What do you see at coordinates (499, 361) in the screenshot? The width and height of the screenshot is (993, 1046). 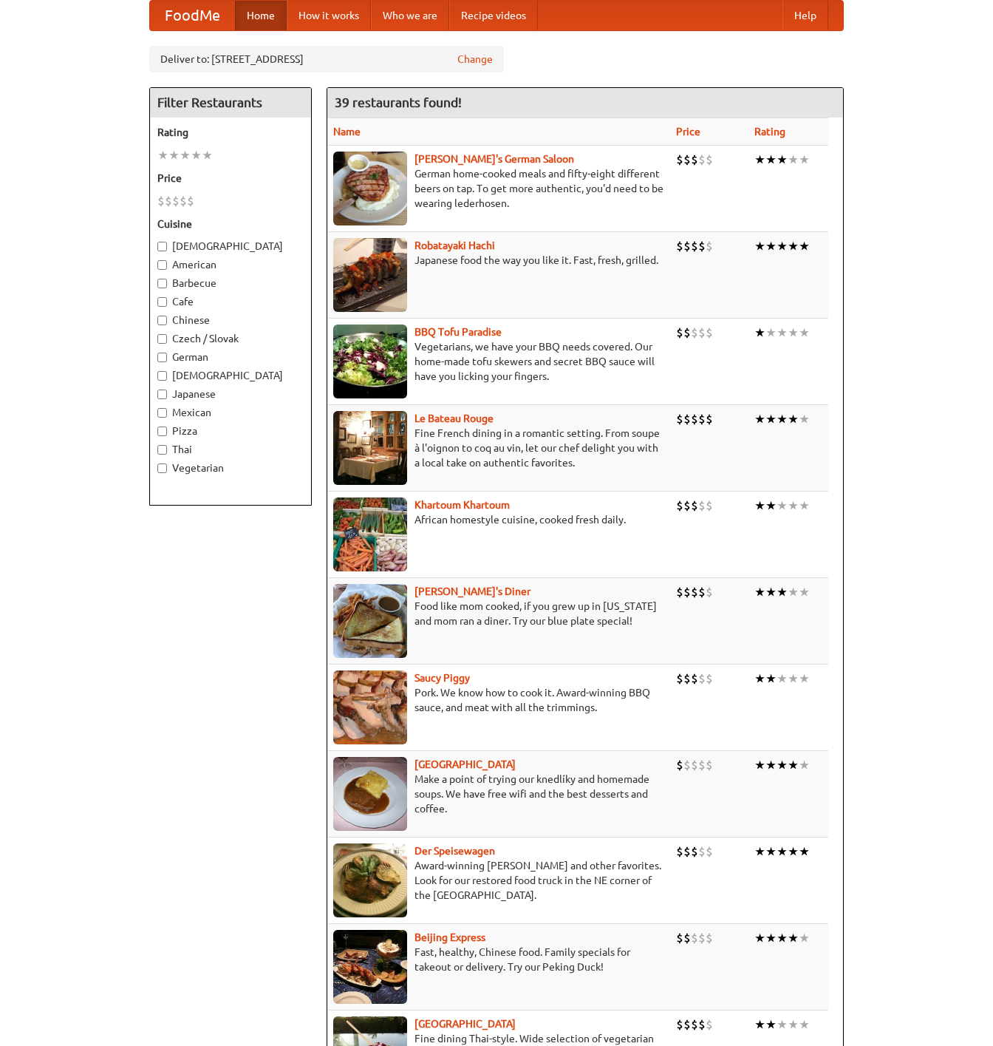 I see `p: Vegetarians, we have your BBQ needs covered. Our home-made tofu skewers and secret BBQ sauce will...` at bounding box center [499, 361].